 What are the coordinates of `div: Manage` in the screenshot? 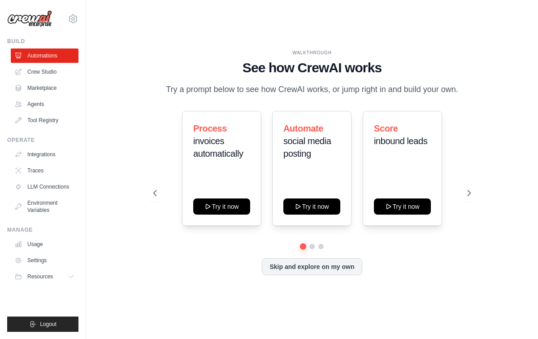 It's located at (43, 230).